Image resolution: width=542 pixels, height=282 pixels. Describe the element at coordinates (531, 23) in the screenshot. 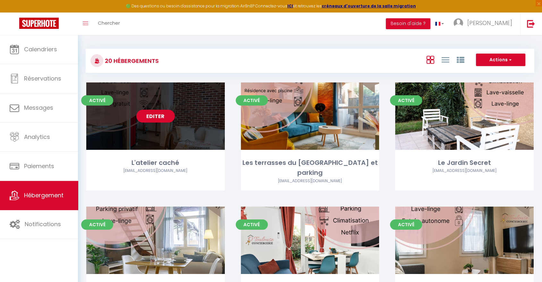

I see `img: logout` at that location.